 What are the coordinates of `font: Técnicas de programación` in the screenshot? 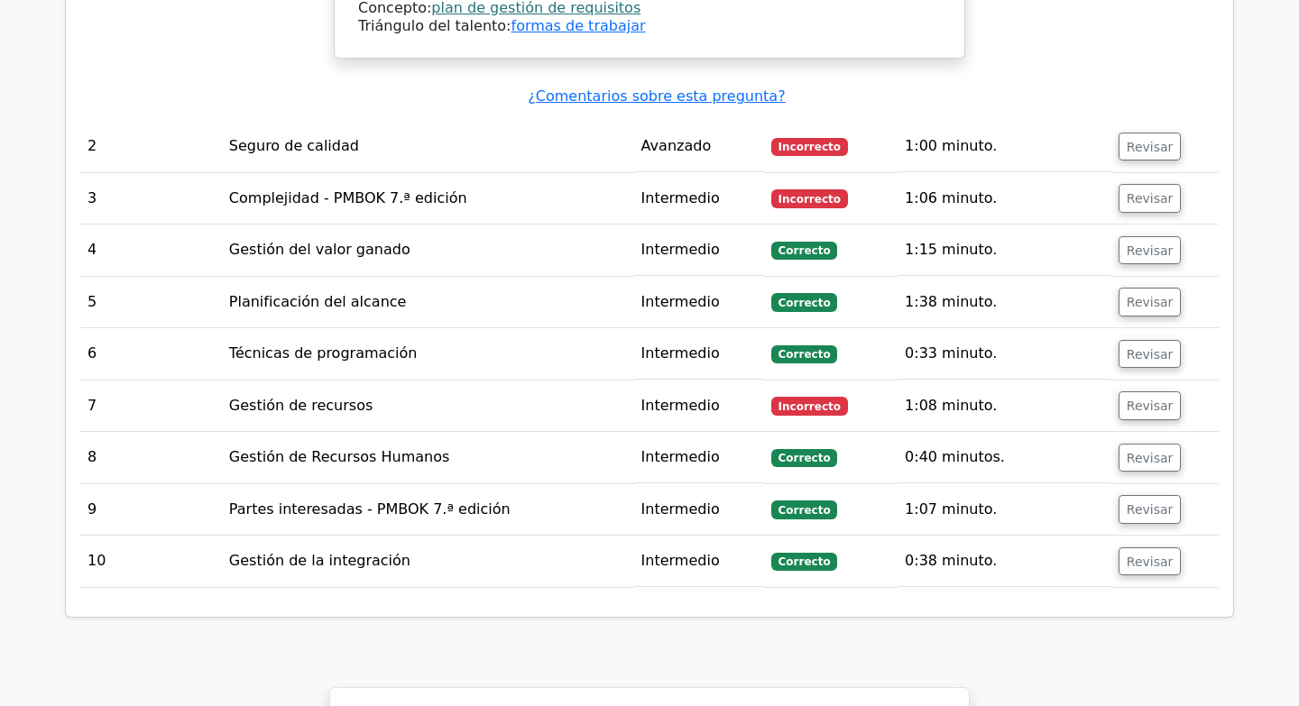 It's located at (323, 353).